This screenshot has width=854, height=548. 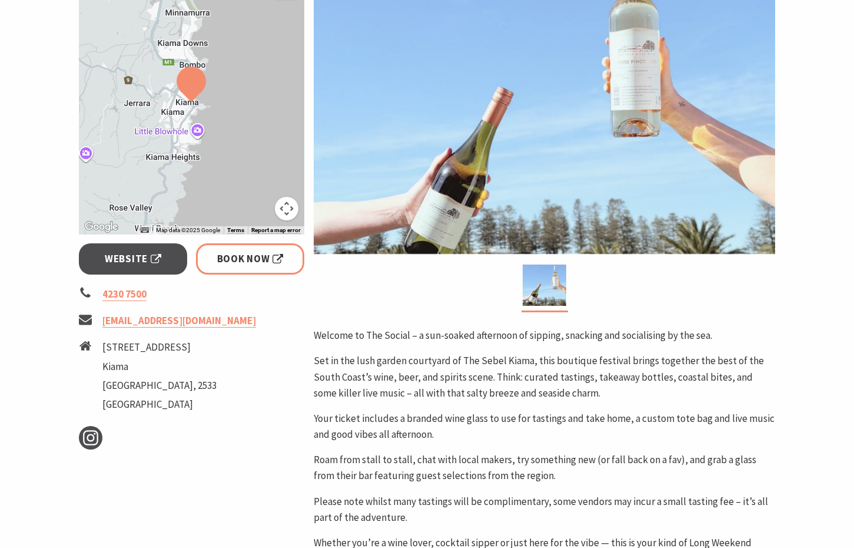 What do you see at coordinates (545, 335) in the screenshot?
I see `p: Welcome to The Social – a sun-soaked afternoon of sipping, snacking and socialising by the sea.` at bounding box center [545, 335].